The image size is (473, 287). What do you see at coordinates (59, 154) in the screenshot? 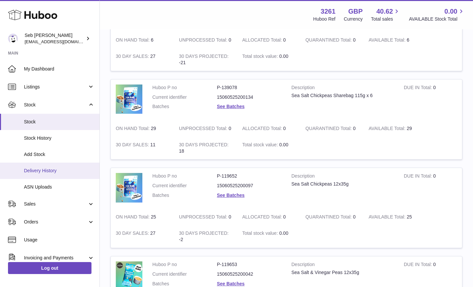
I see `span: Add Stock` at bounding box center [59, 154].